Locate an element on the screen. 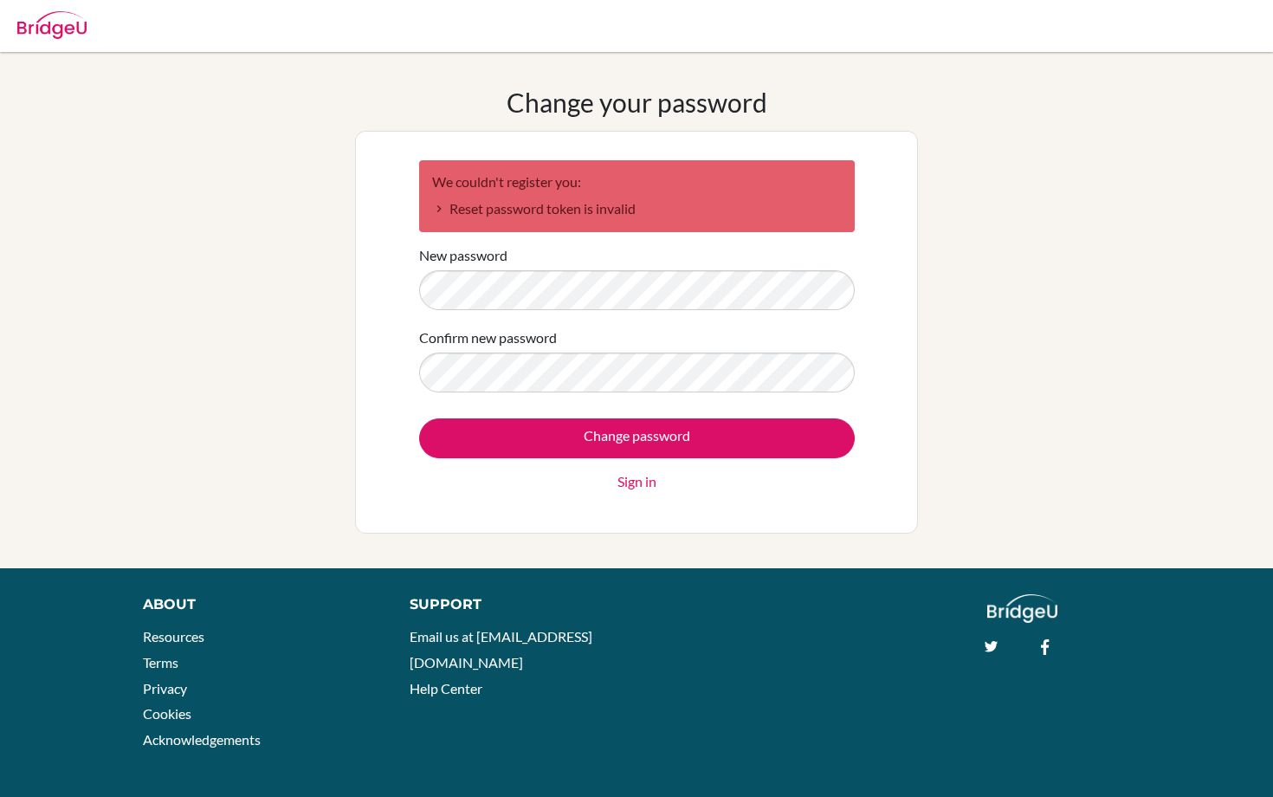  a: Resources is located at coordinates (173, 635).